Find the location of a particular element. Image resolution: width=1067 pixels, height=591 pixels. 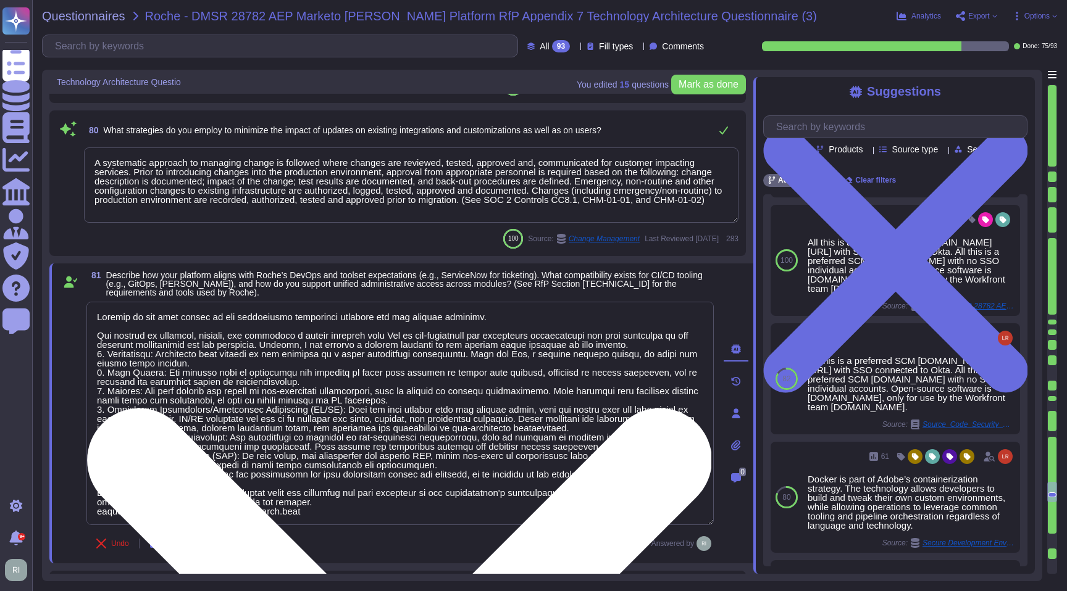

div: 93 is located at coordinates (561, 46).